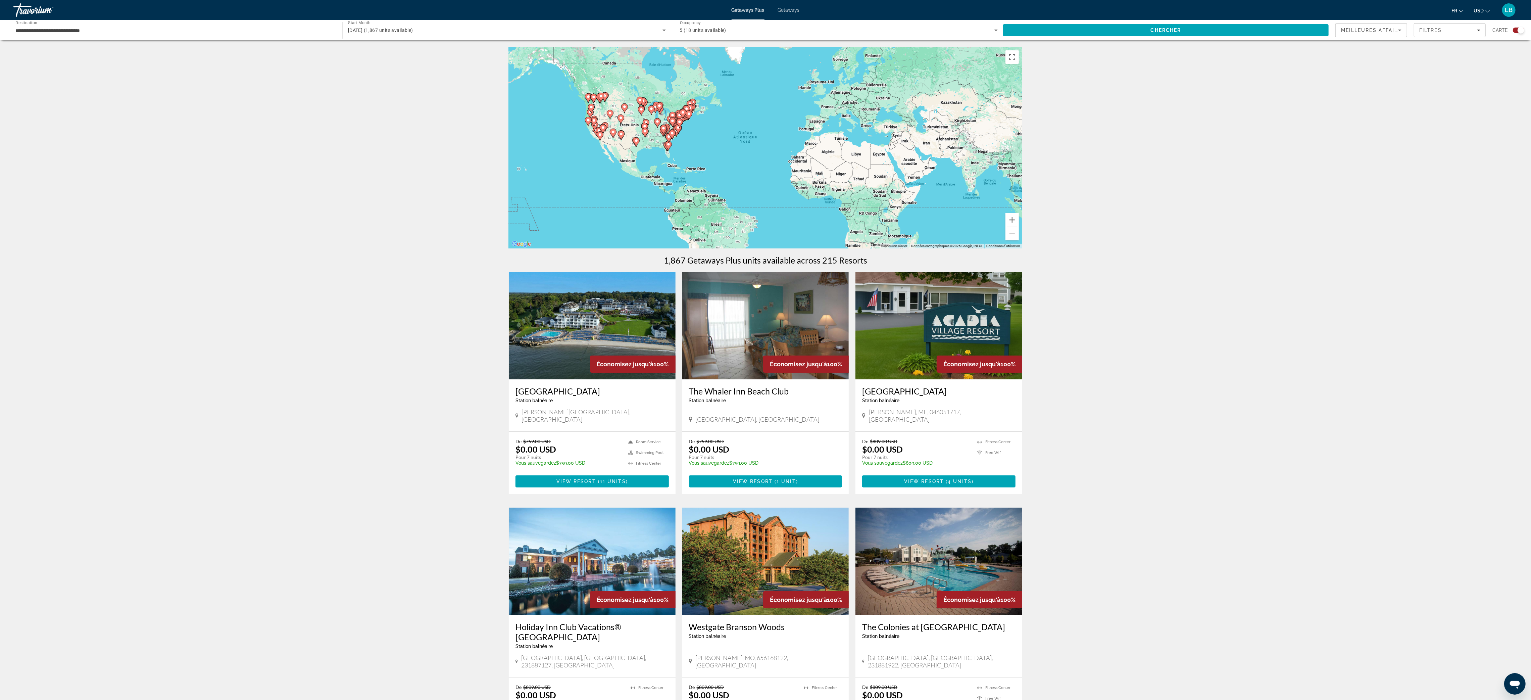  Describe the element at coordinates (649, 442) in the screenshot. I see `span: Room Service` at that location.